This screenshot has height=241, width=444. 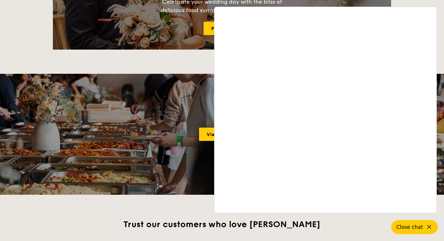 What do you see at coordinates (222, 134) in the screenshot?
I see `a: View gallery` at bounding box center [222, 134].